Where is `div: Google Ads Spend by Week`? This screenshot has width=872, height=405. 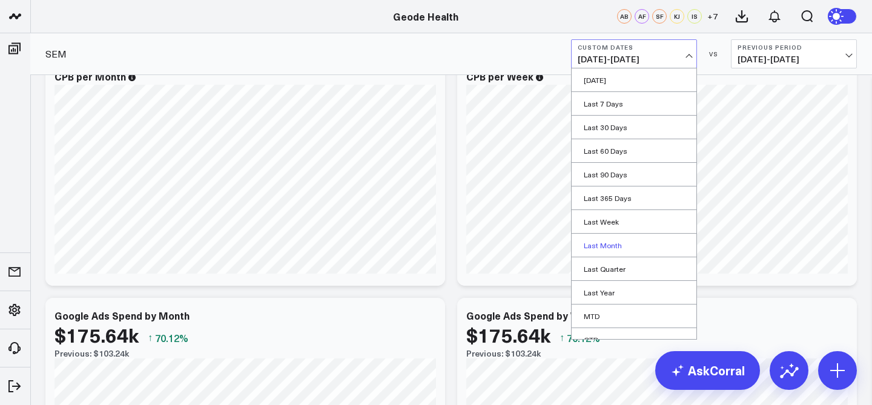
div: Google Ads Spend by Week is located at coordinates (532, 315).